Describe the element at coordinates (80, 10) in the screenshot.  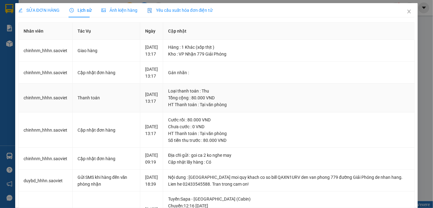
I see `span: Lịch sử` at that location.